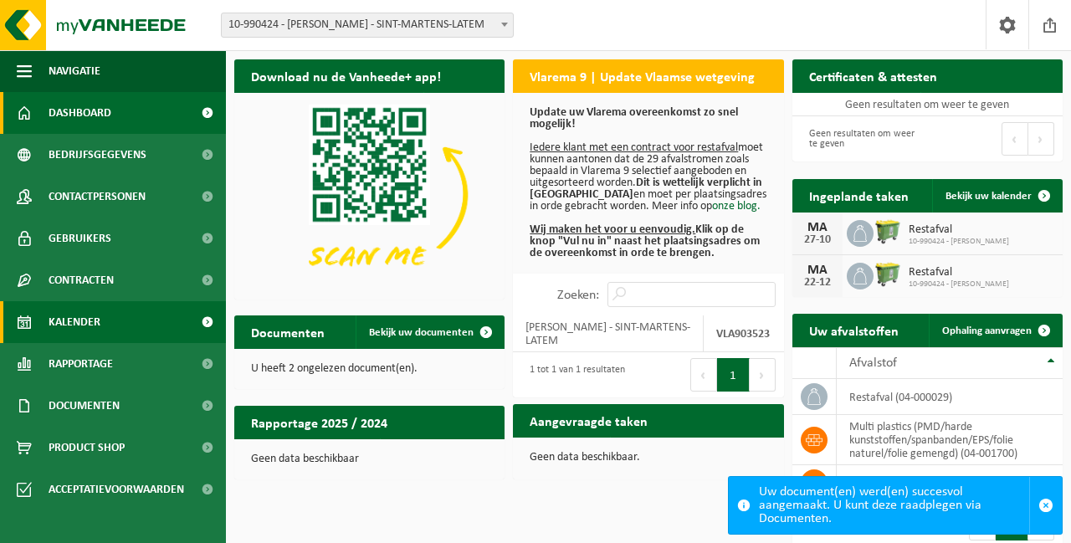 The image size is (1071, 543). Describe the element at coordinates (995, 331) in the screenshot. I see `a: Ophaling aanvragen` at that location.